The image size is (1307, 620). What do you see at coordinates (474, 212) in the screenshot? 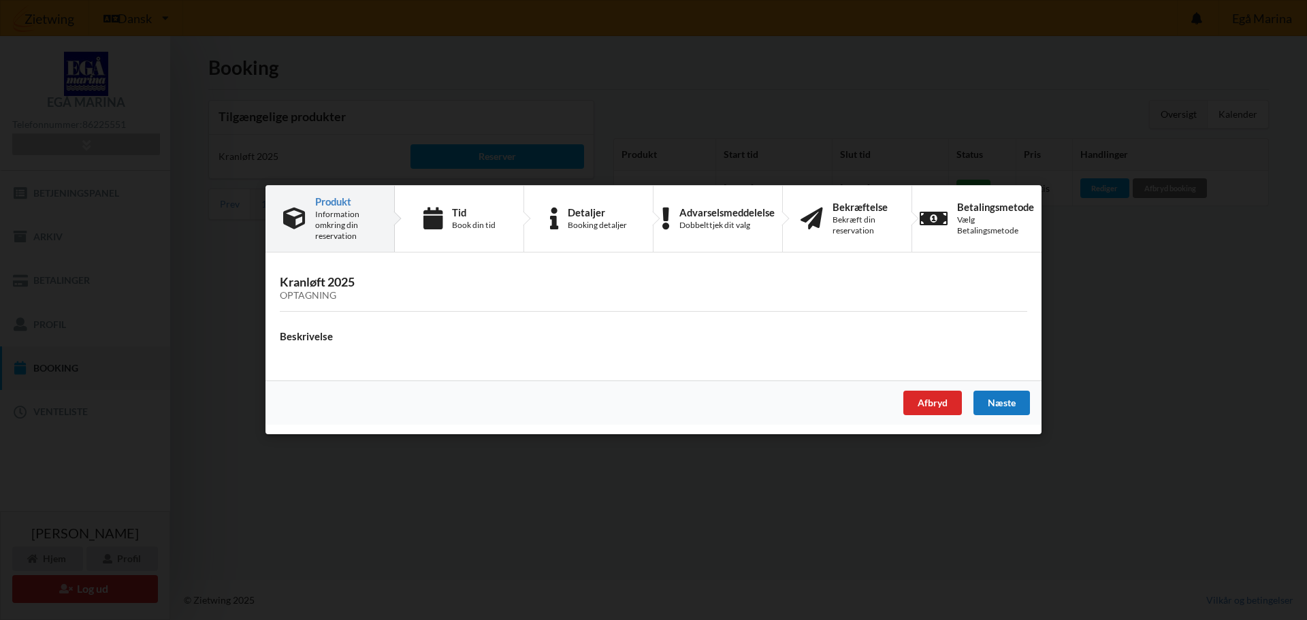
I see `div: Tid` at bounding box center [474, 212].